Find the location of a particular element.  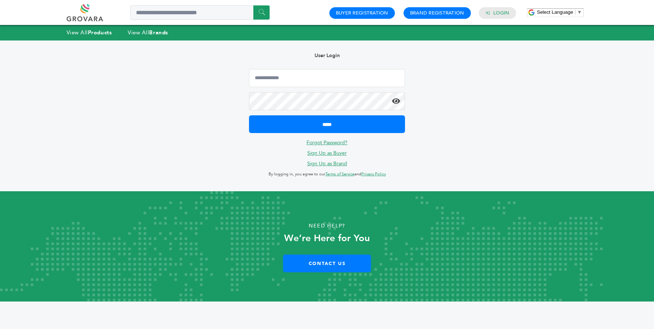

a: View AllBrands is located at coordinates (148, 33).